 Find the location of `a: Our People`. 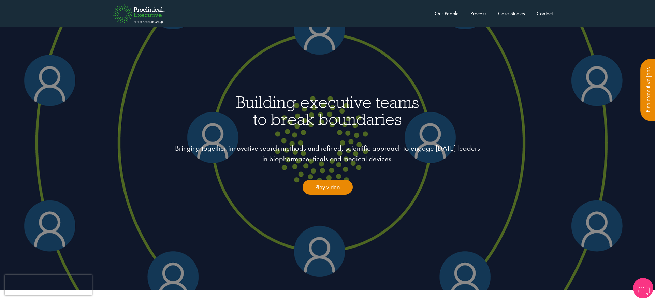

a: Our People is located at coordinates (446, 13).